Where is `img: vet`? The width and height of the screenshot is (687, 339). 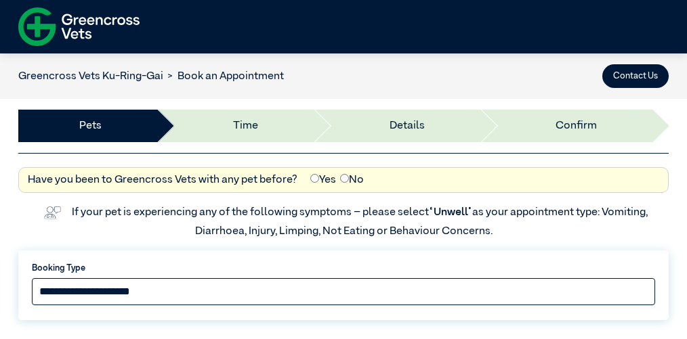
img: vet is located at coordinates (52, 213).